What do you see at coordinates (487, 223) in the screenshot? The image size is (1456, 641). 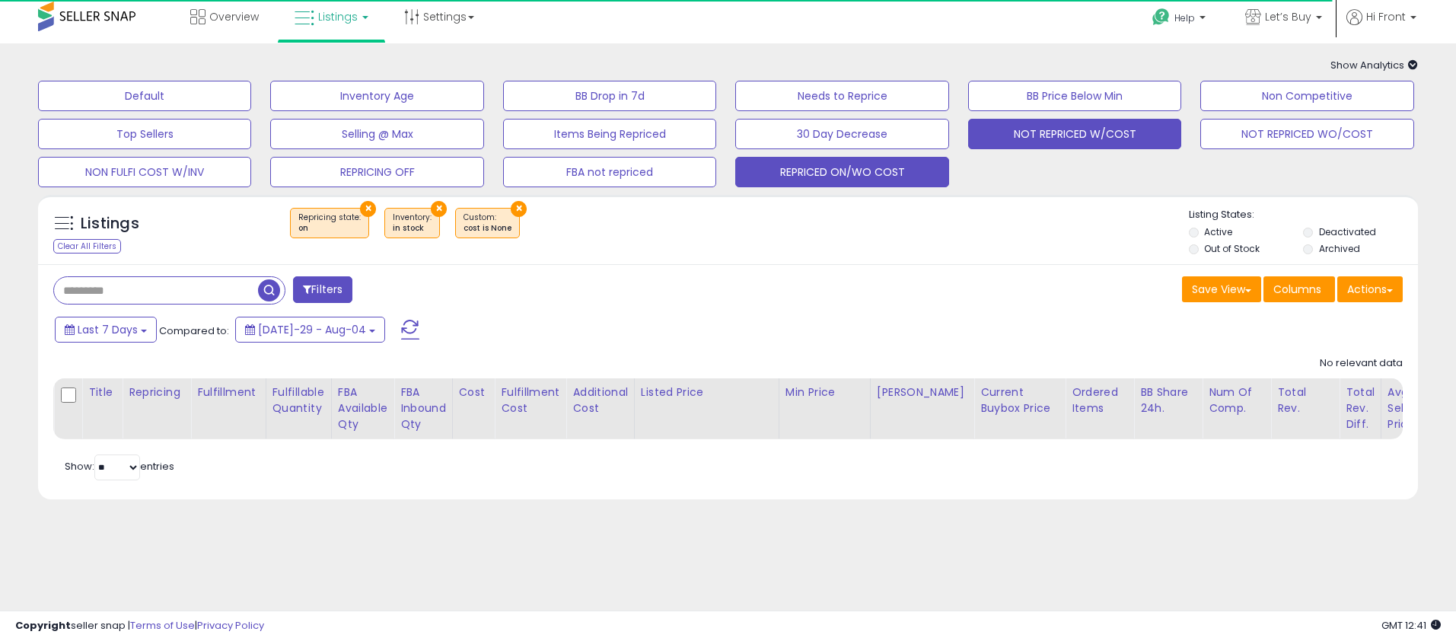 I see `span: Custom:` at bounding box center [487, 223].